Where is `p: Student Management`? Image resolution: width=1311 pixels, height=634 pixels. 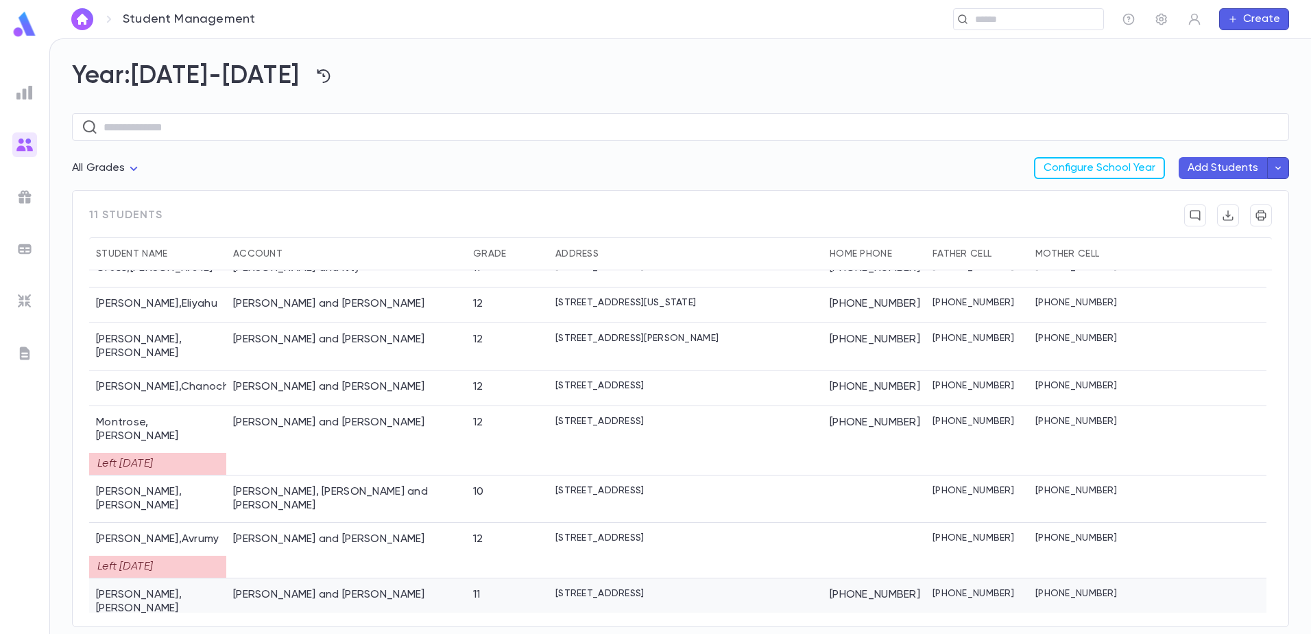
p: Student Management is located at coordinates (189, 19).